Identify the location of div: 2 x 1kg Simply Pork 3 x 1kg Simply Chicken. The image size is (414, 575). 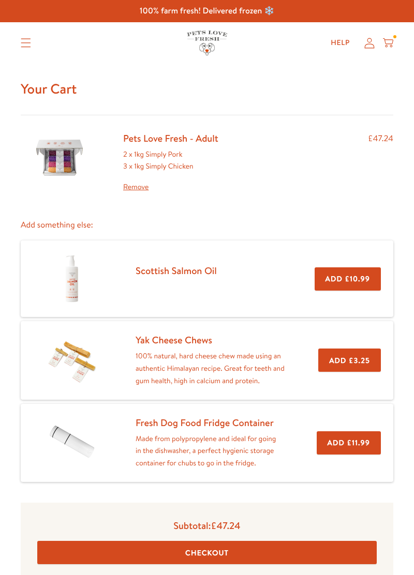
(171, 171).